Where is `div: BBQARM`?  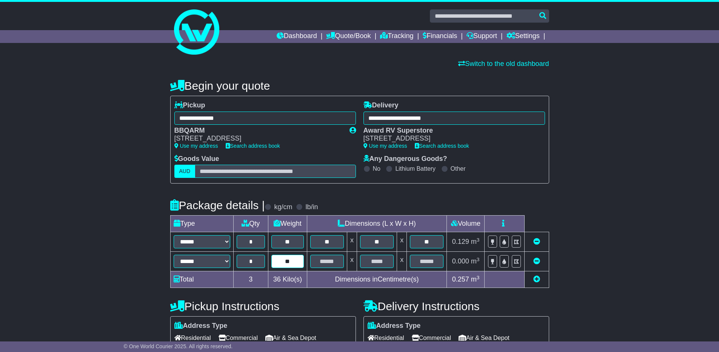 div: BBQARM is located at coordinates (258, 131).